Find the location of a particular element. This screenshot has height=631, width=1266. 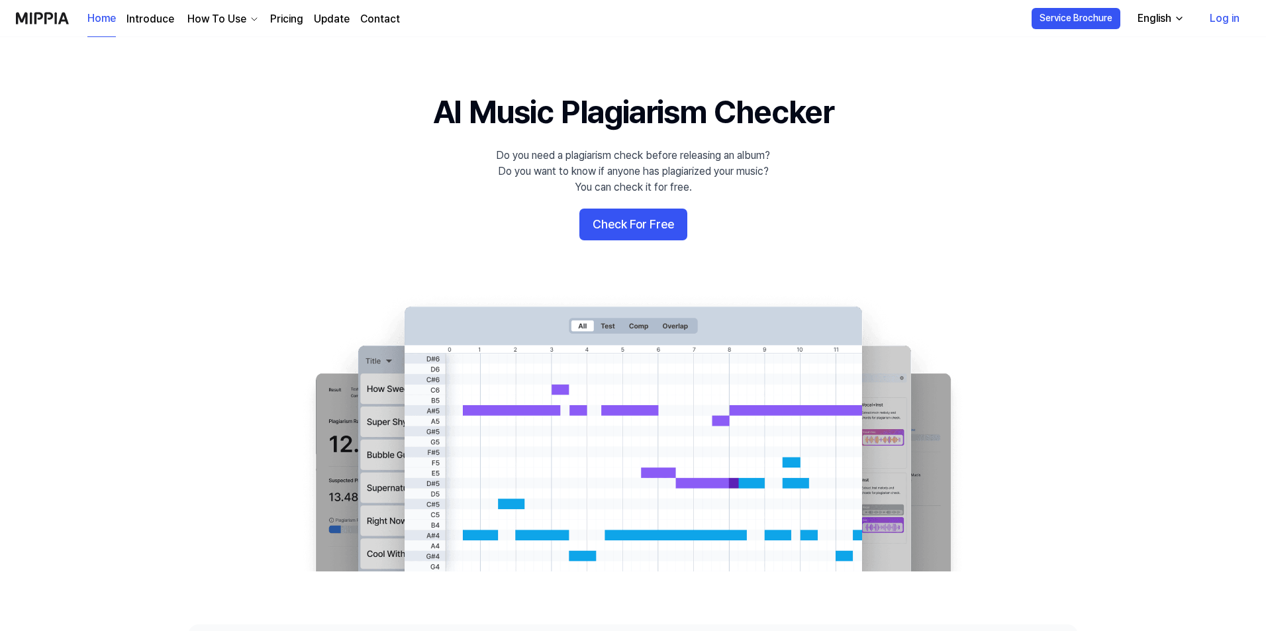

a: Home is located at coordinates (101, 19).